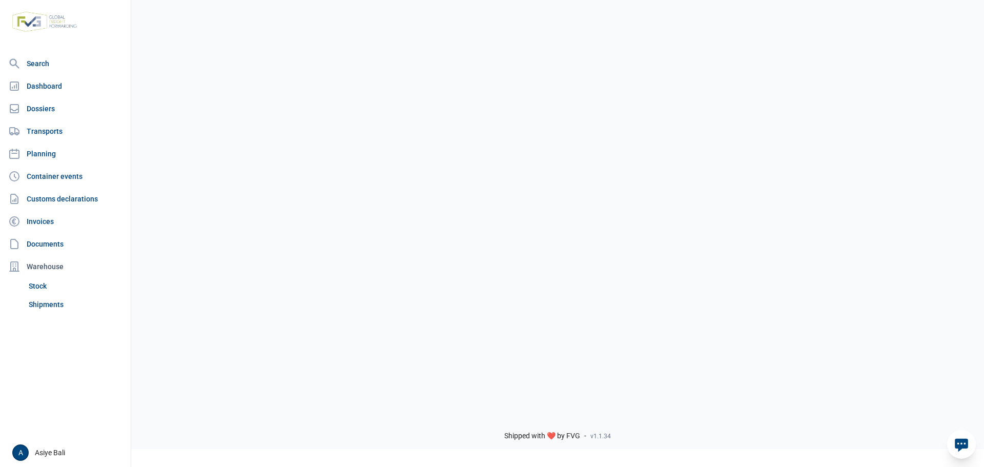  What do you see at coordinates (45, 22) in the screenshot?
I see `img: FVG - Global freight forwarding` at bounding box center [45, 22].